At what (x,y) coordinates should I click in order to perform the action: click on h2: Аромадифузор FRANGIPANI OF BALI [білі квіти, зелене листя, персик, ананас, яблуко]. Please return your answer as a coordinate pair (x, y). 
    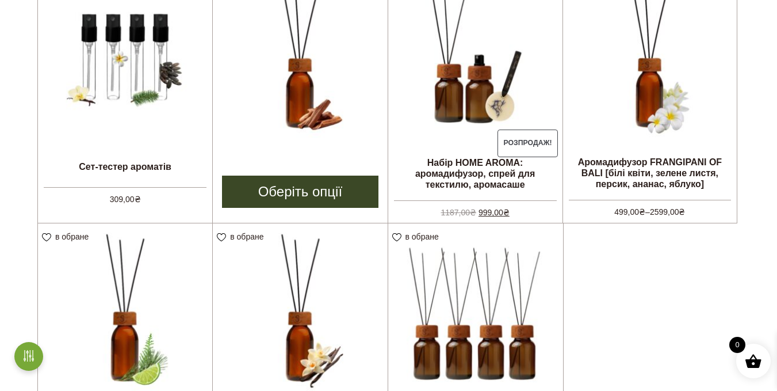
    Looking at the image, I should click on (650, 173).